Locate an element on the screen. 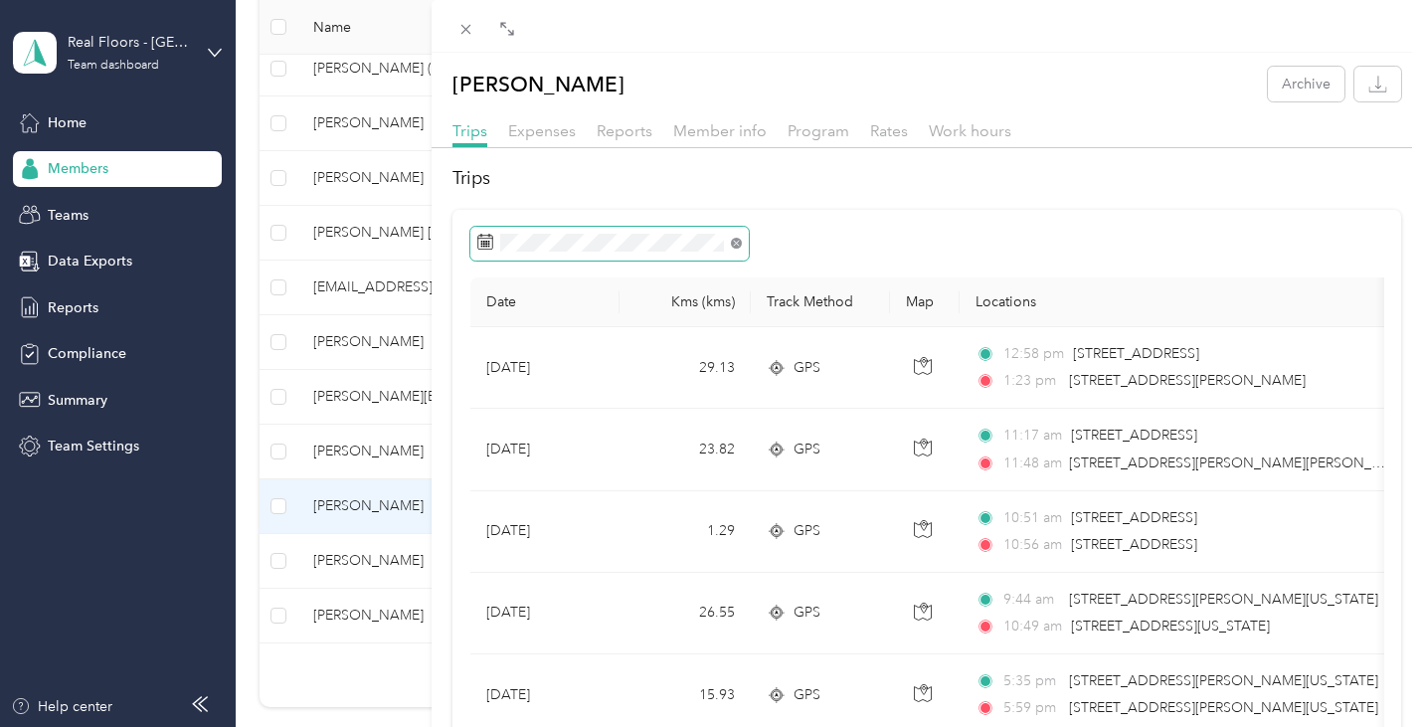 This screenshot has width=1422, height=727. td: 1.29 is located at coordinates (685, 532).